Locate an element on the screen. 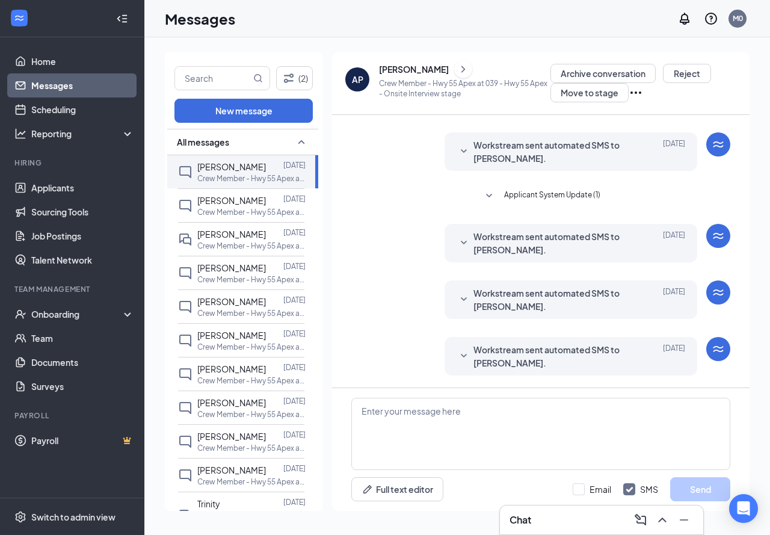 This screenshot has width=770, height=535. input: Search is located at coordinates (213, 78).